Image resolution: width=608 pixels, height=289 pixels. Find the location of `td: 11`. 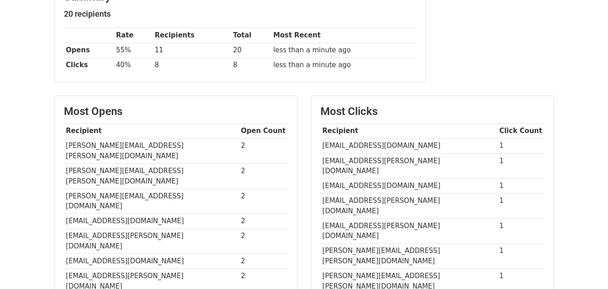

td: 11 is located at coordinates (192, 50).